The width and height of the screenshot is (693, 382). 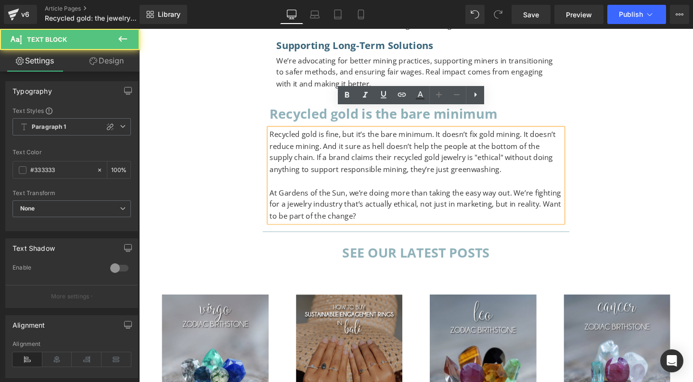 What do you see at coordinates (636, 14) in the screenshot?
I see `button: Publish` at bounding box center [636, 14].